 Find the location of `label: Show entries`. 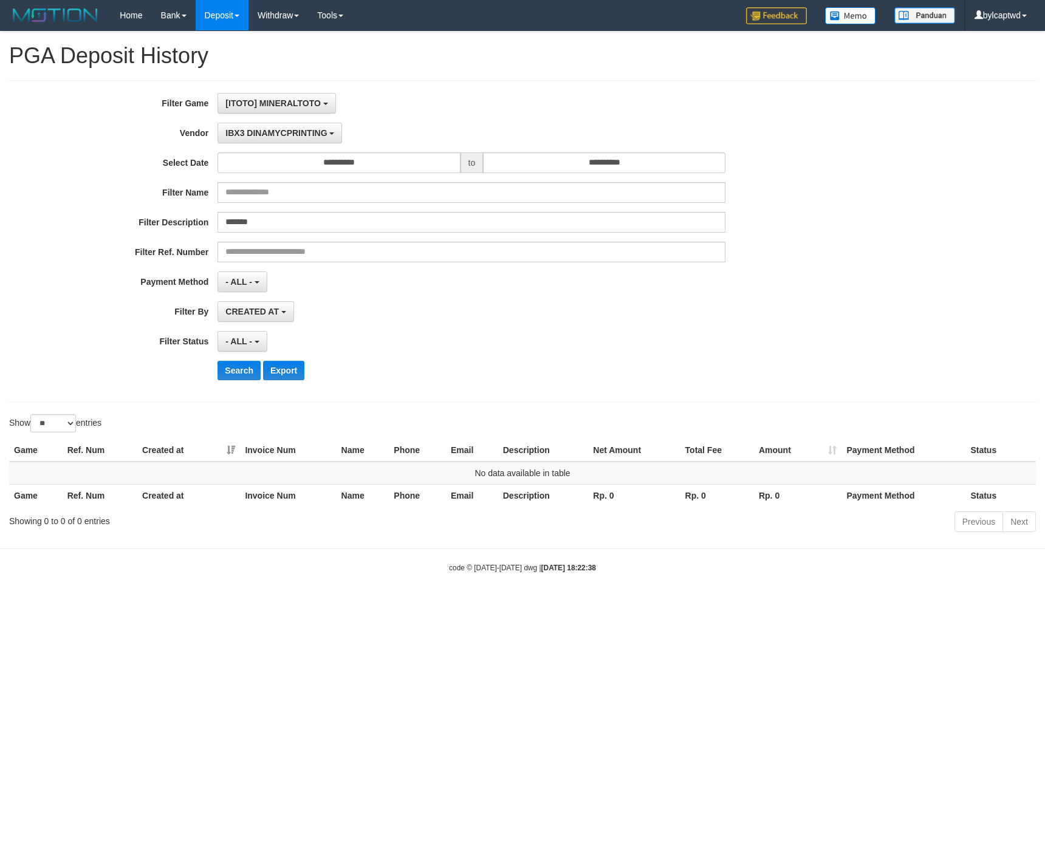

label: Show entries is located at coordinates (55, 424).